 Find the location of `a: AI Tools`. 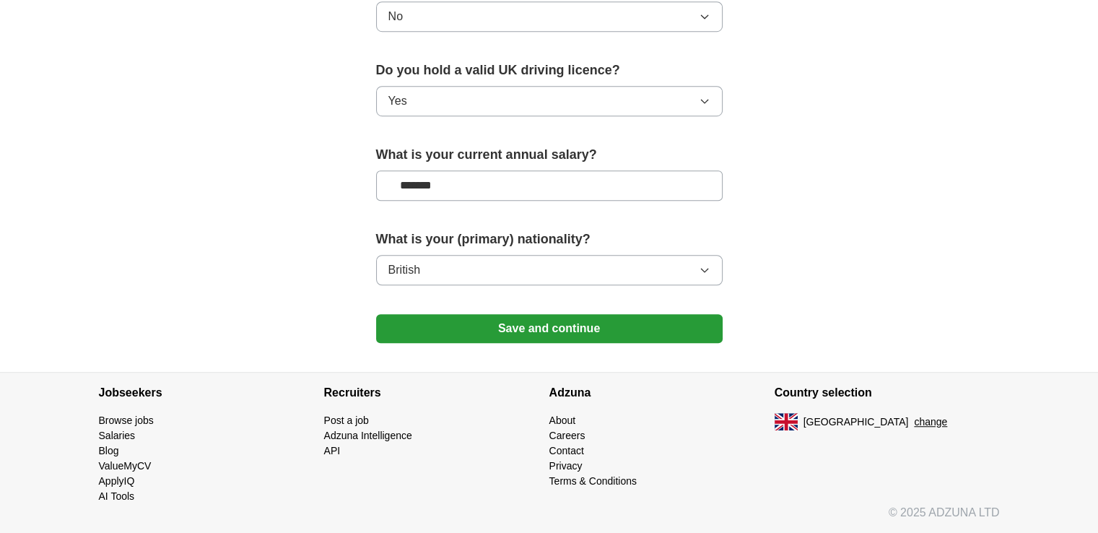

a: AI Tools is located at coordinates (117, 496).